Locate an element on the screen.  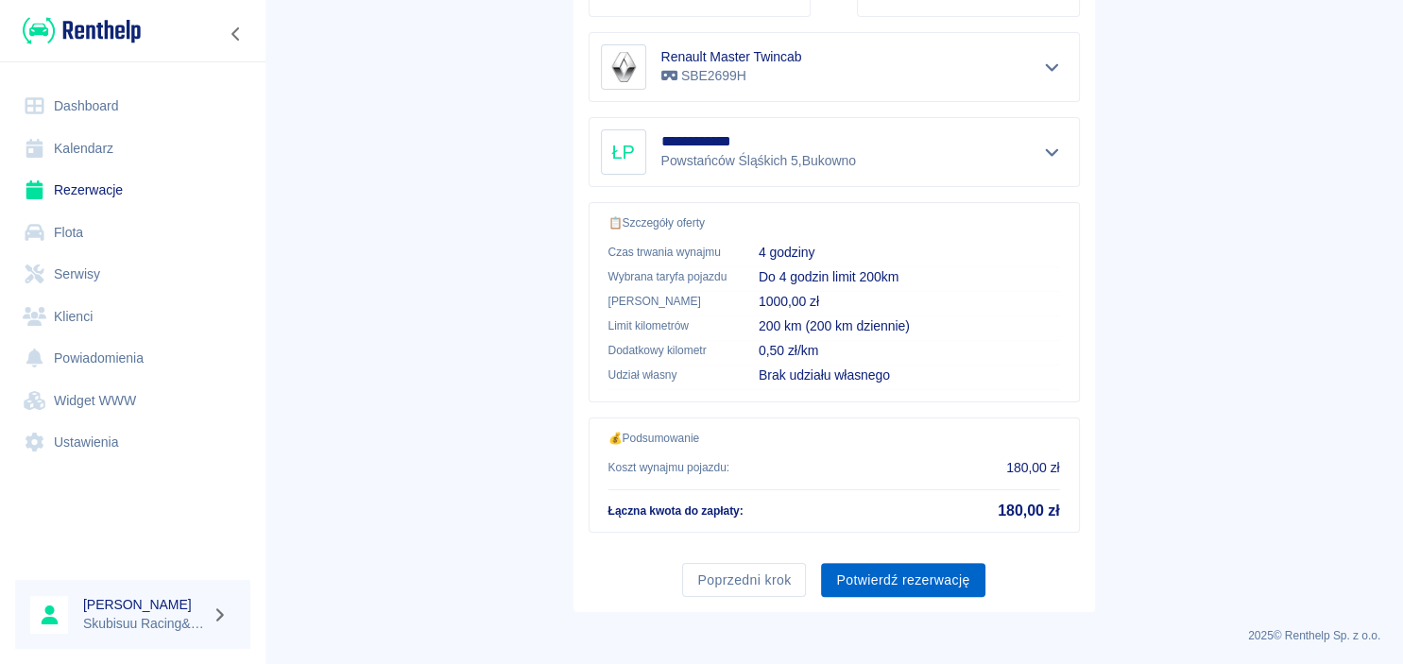
a: Serwisy is located at coordinates (132, 274).